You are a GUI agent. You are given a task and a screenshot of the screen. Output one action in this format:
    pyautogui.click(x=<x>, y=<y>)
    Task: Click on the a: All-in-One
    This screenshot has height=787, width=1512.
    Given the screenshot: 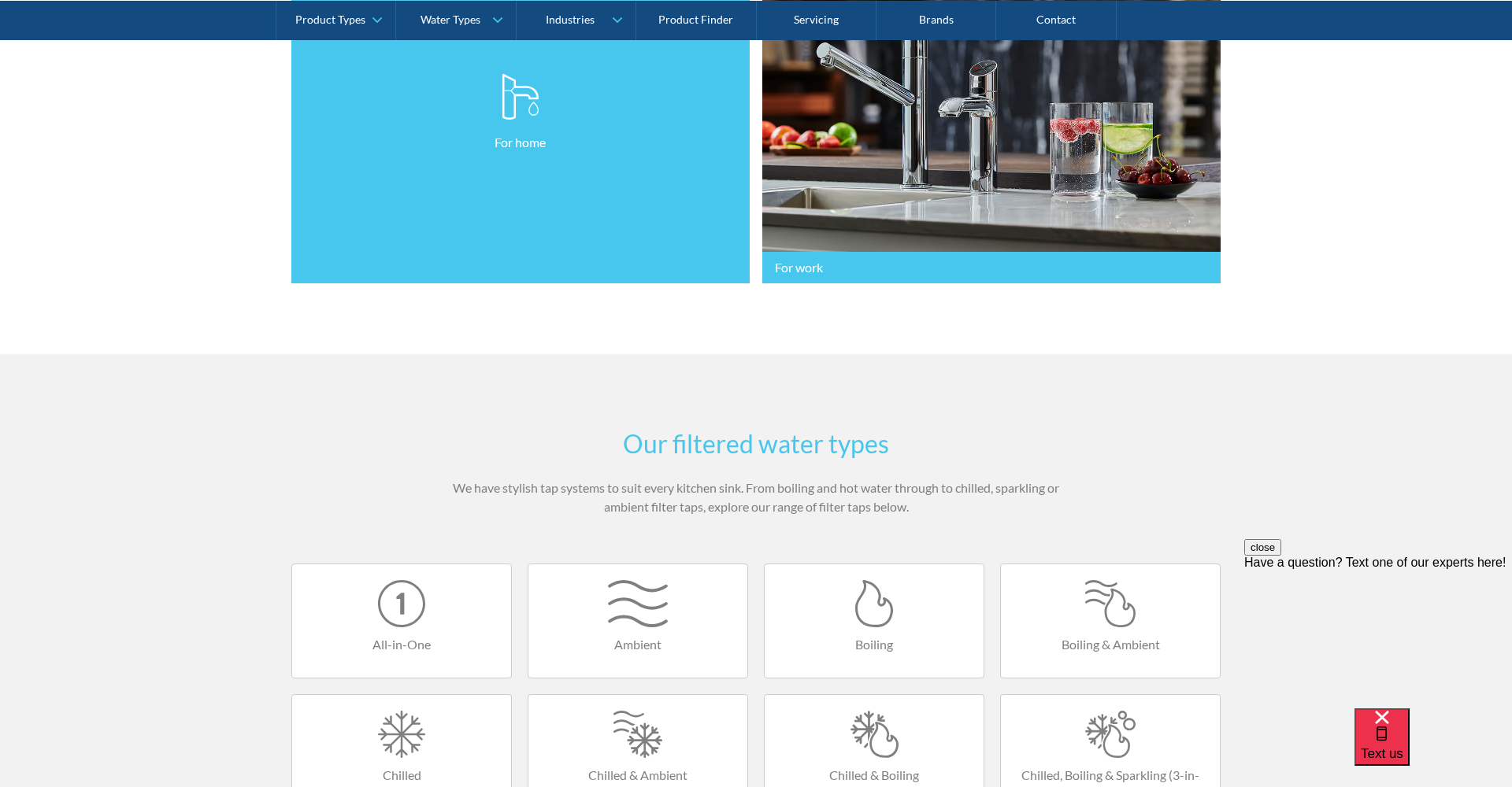 What is the action you would take?
    pyautogui.click(x=401, y=621)
    